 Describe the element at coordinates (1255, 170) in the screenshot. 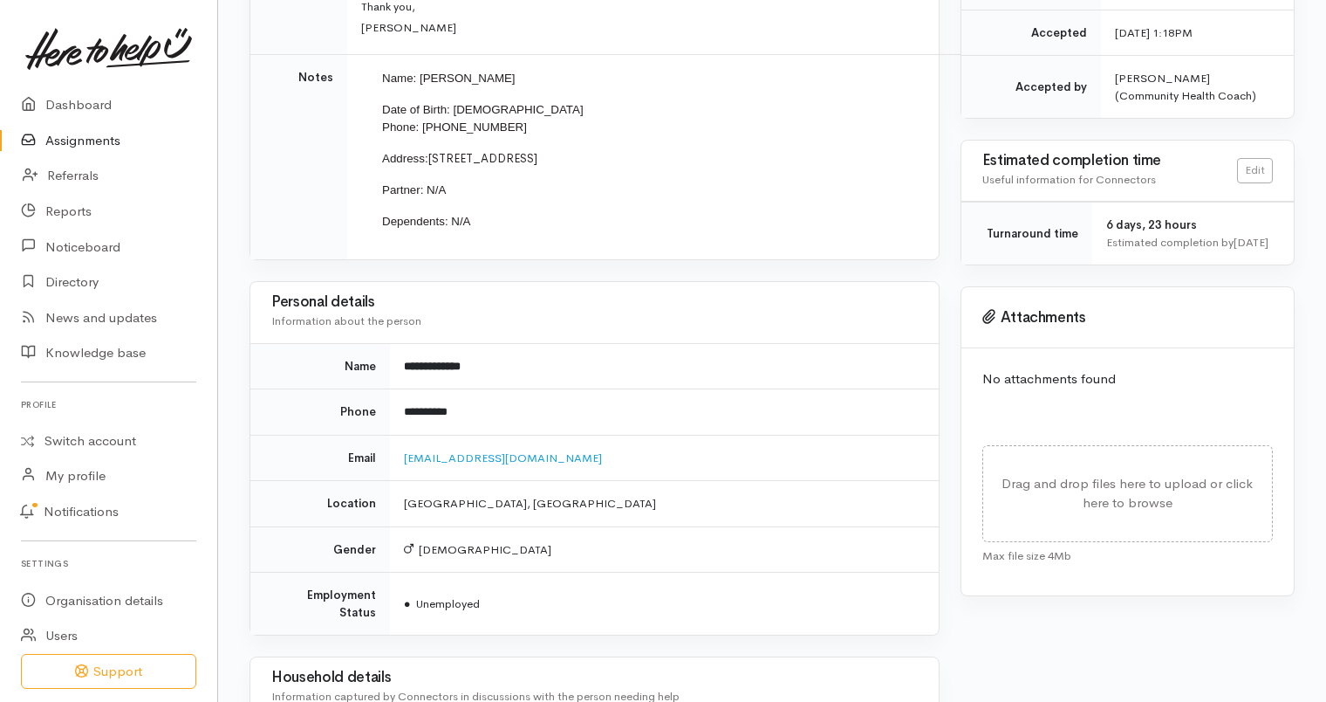

I see `a: Edit` at that location.